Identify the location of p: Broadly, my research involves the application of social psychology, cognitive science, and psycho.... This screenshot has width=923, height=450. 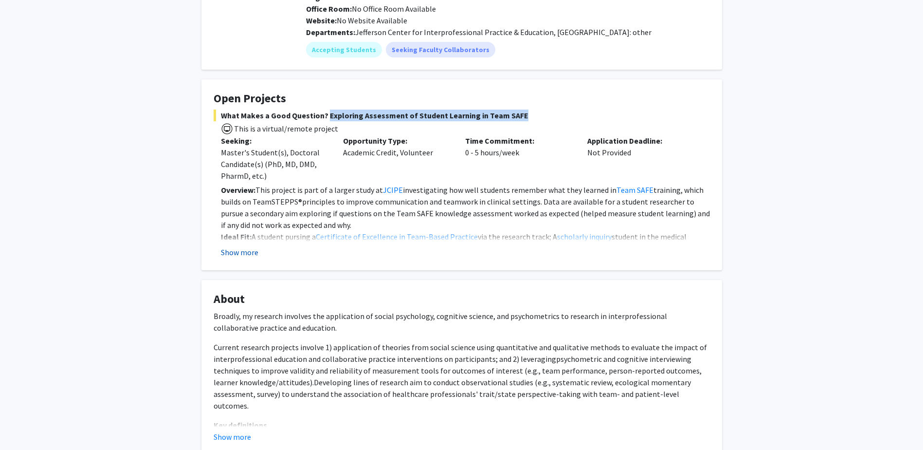
(462, 322).